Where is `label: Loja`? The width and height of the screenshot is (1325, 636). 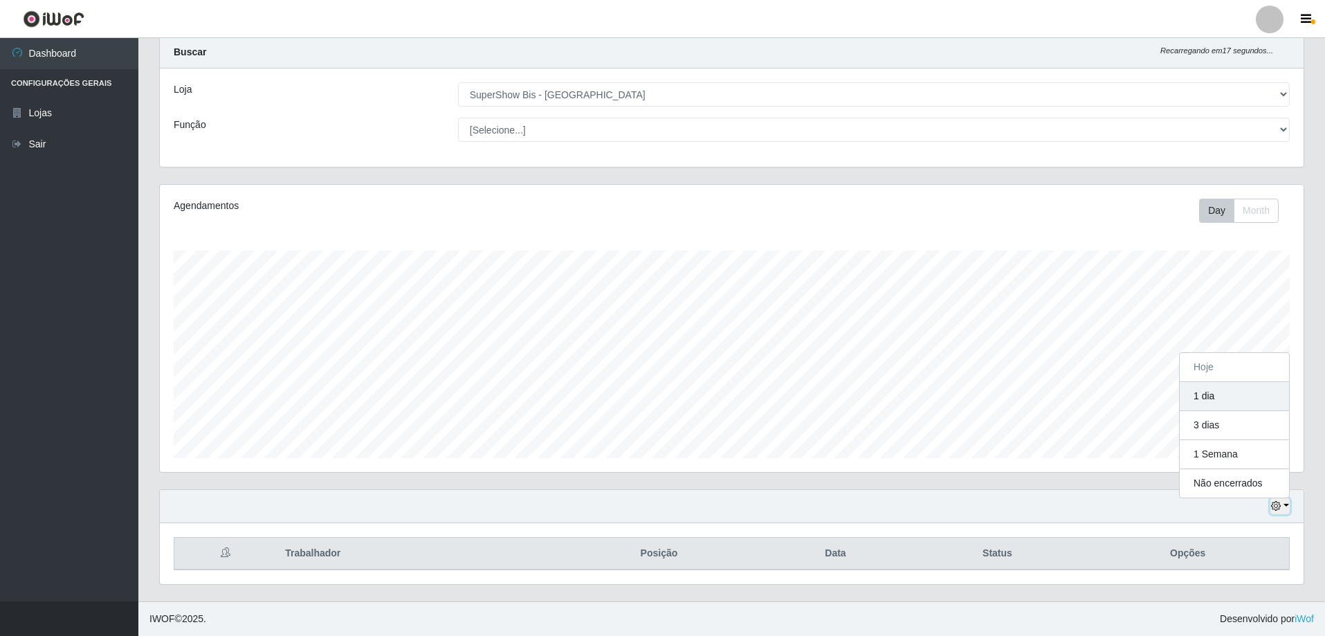
label: Loja is located at coordinates (183, 89).